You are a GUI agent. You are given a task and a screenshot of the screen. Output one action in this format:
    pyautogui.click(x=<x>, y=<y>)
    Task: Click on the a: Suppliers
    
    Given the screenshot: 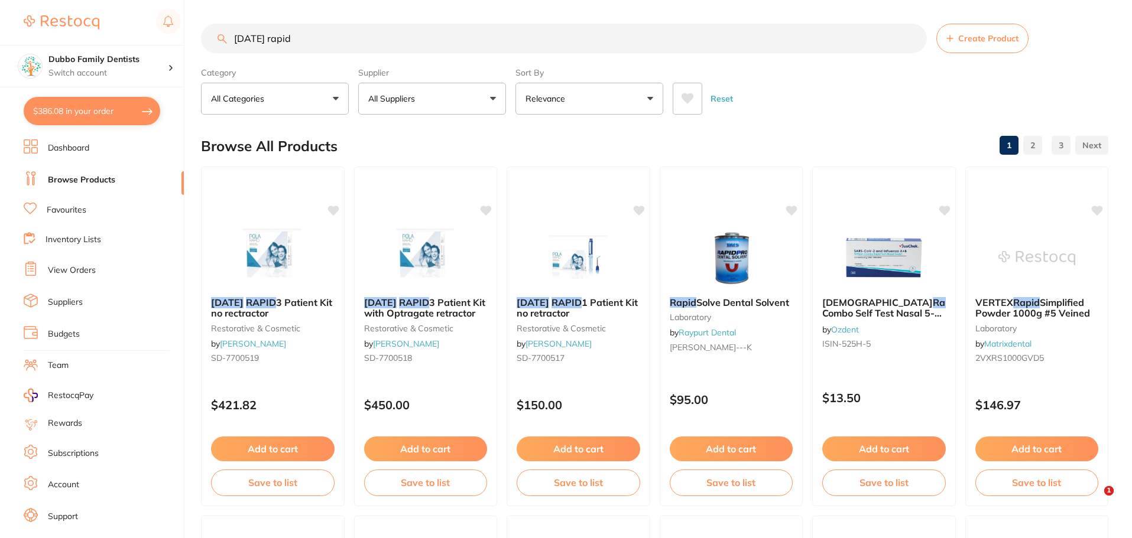 What is the action you would take?
    pyautogui.click(x=65, y=303)
    